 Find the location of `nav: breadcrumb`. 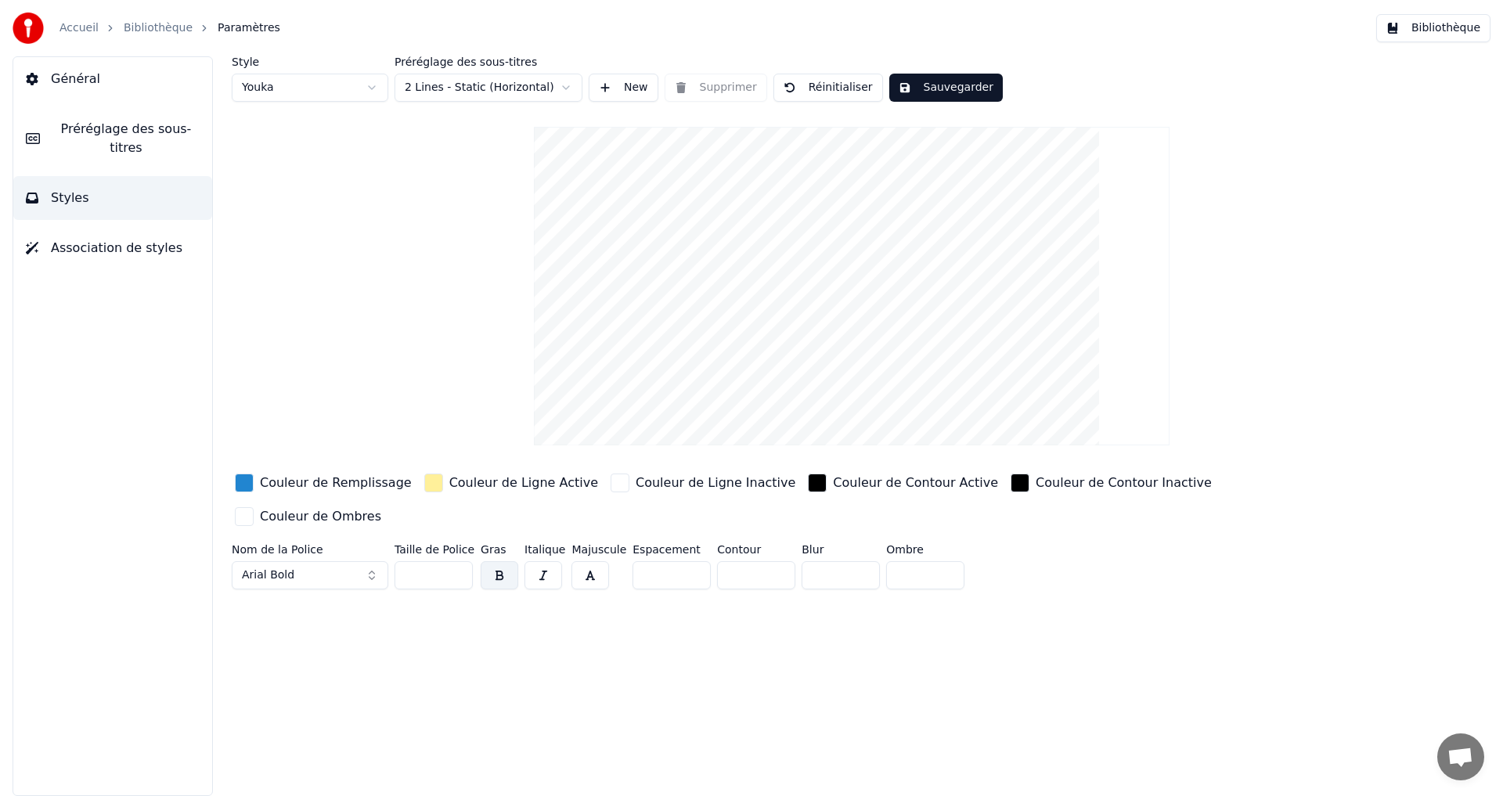

nav: breadcrumb is located at coordinates (170, 28).